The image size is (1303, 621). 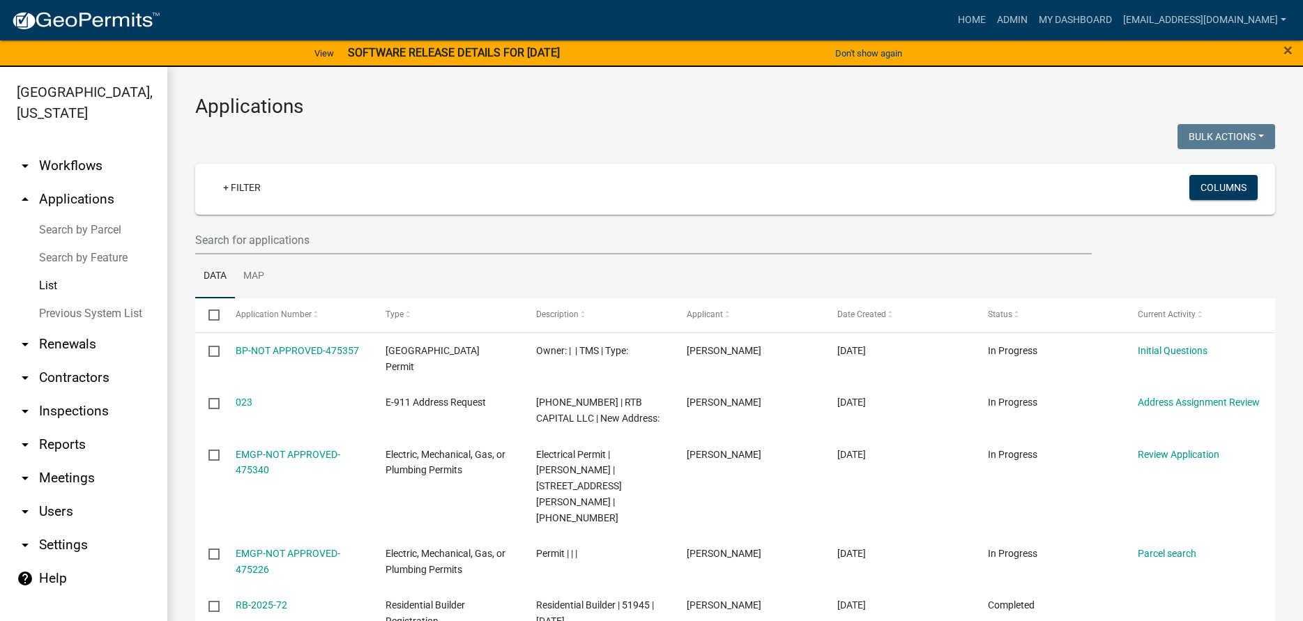 I want to click on a: Address Assignment Review, so click(x=1198, y=402).